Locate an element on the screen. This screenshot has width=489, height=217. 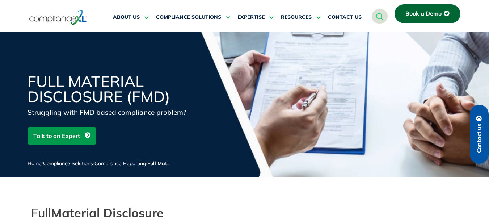
a: COMPLIANCE SOLUTIONS is located at coordinates (193, 17).